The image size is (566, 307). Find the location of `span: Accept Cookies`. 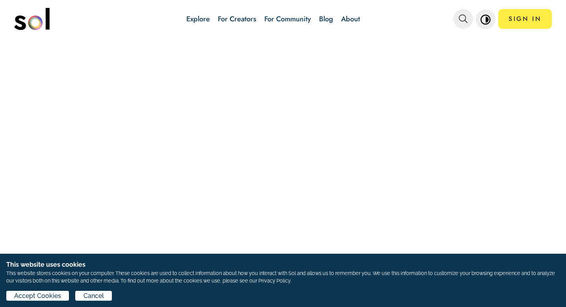

span: Accept Cookies is located at coordinates (37, 295).